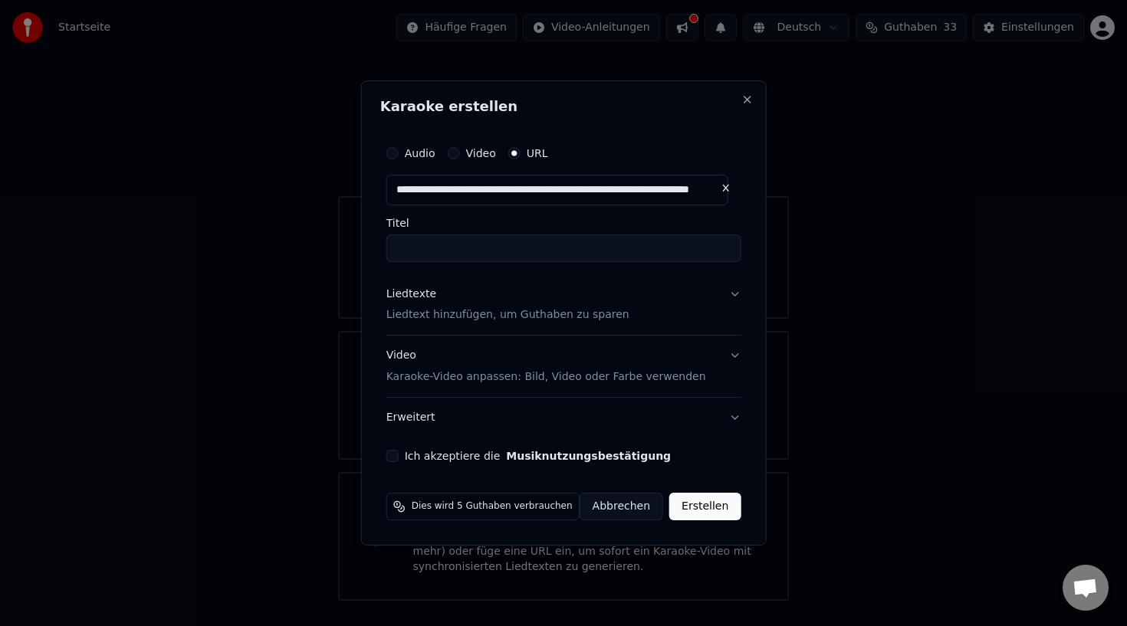 The image size is (1127, 626). I want to click on button: Erweitert, so click(563, 418).